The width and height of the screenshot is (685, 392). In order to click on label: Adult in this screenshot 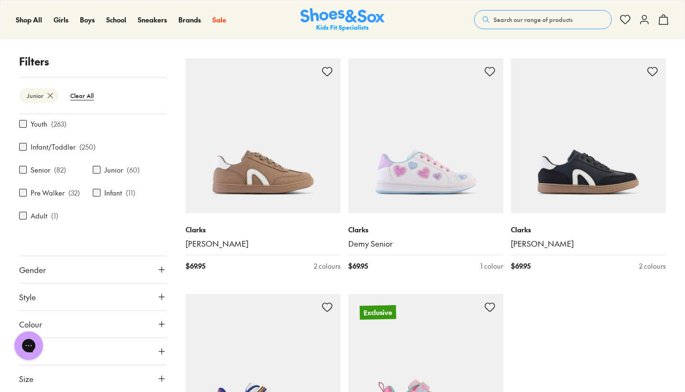, I will do `click(39, 216)`.